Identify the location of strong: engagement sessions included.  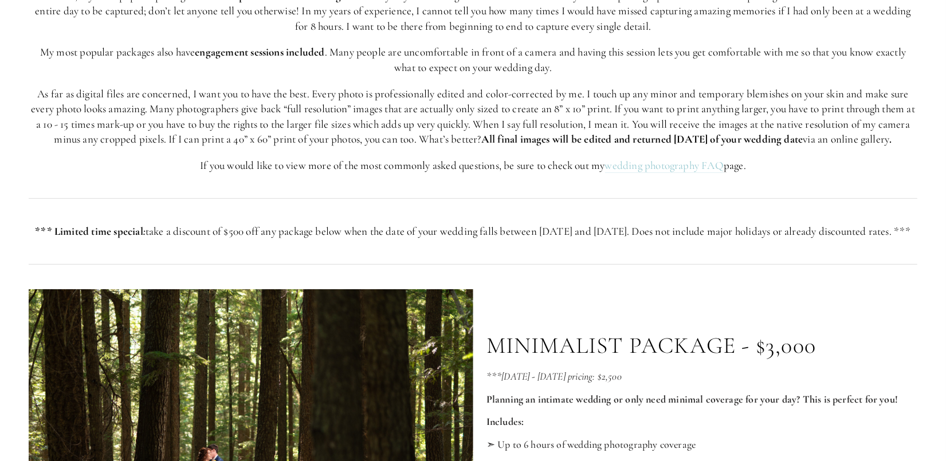
(259, 52).